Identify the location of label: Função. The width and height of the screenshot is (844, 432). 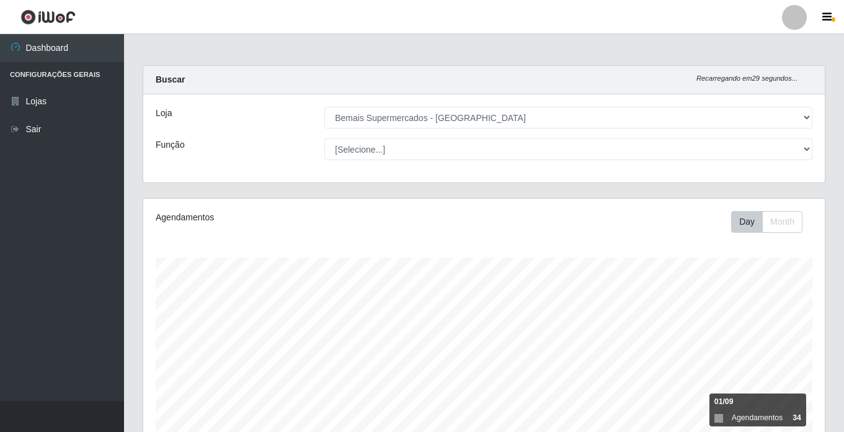
(170, 145).